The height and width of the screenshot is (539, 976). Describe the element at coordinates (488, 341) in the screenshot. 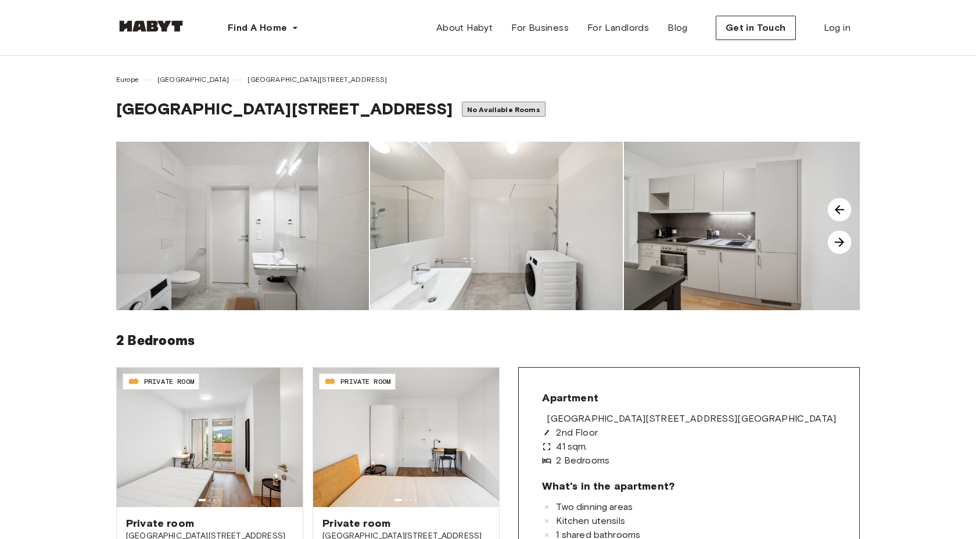

I see `h6: 2 Bedrooms` at that location.